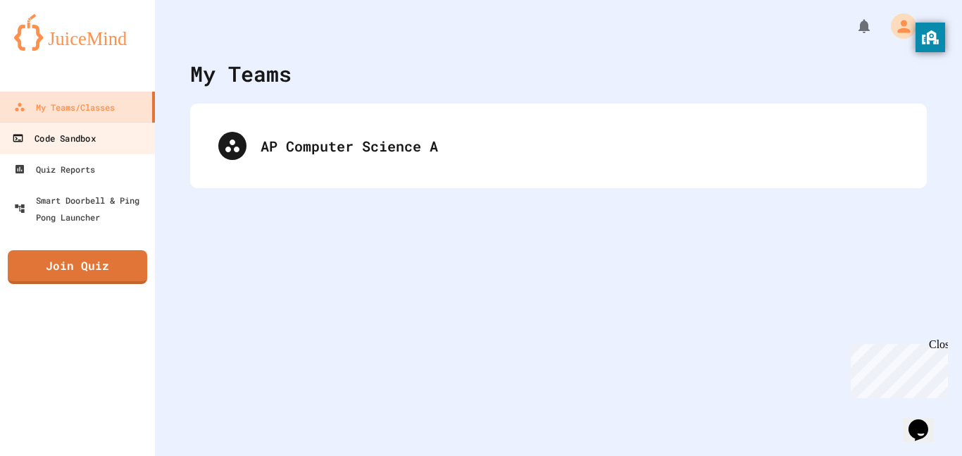  What do you see at coordinates (931, 37) in the screenshot?
I see `button: privacy banner` at bounding box center [931, 37].